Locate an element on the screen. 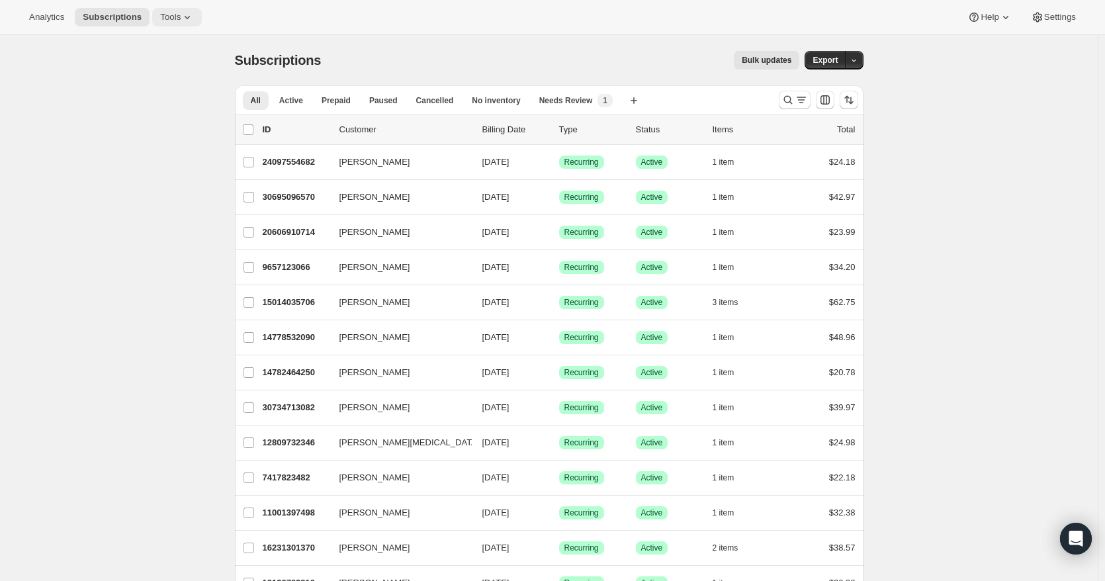  p: 14782464250 is located at coordinates (296, 373).